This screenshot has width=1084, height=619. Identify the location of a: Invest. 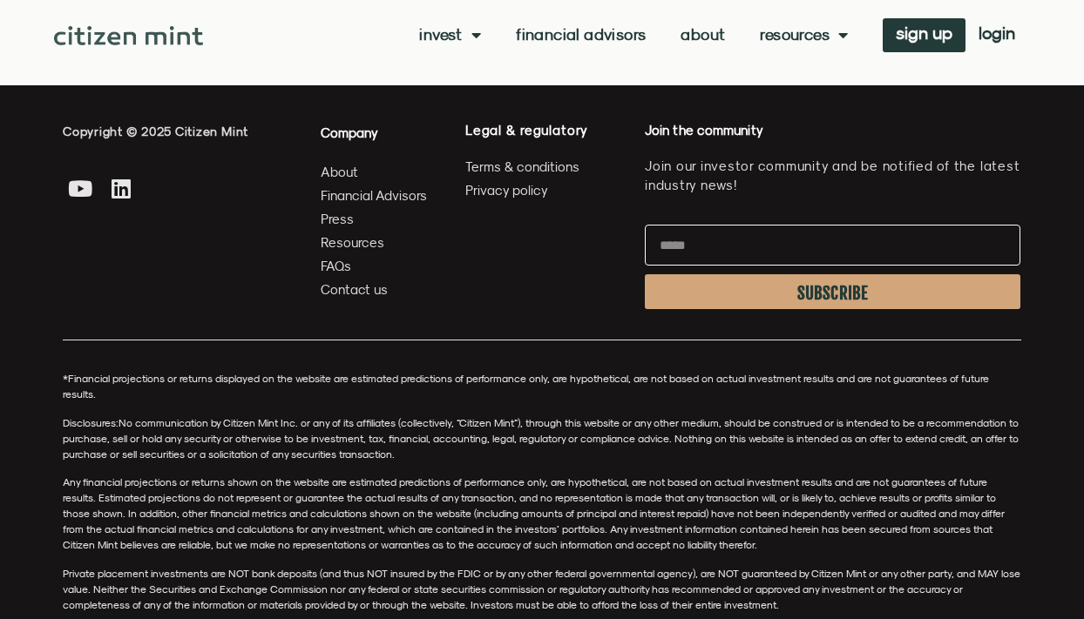
(450, 35).